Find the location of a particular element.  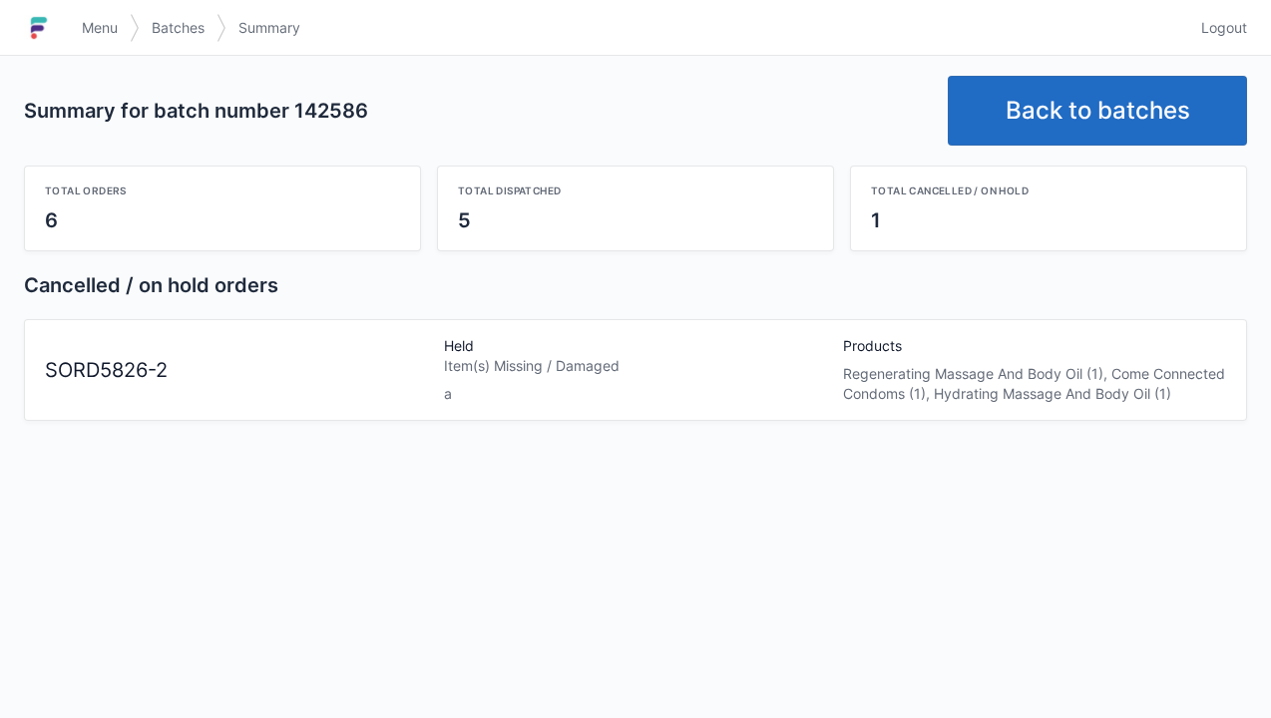

div: Held is located at coordinates (635, 370).